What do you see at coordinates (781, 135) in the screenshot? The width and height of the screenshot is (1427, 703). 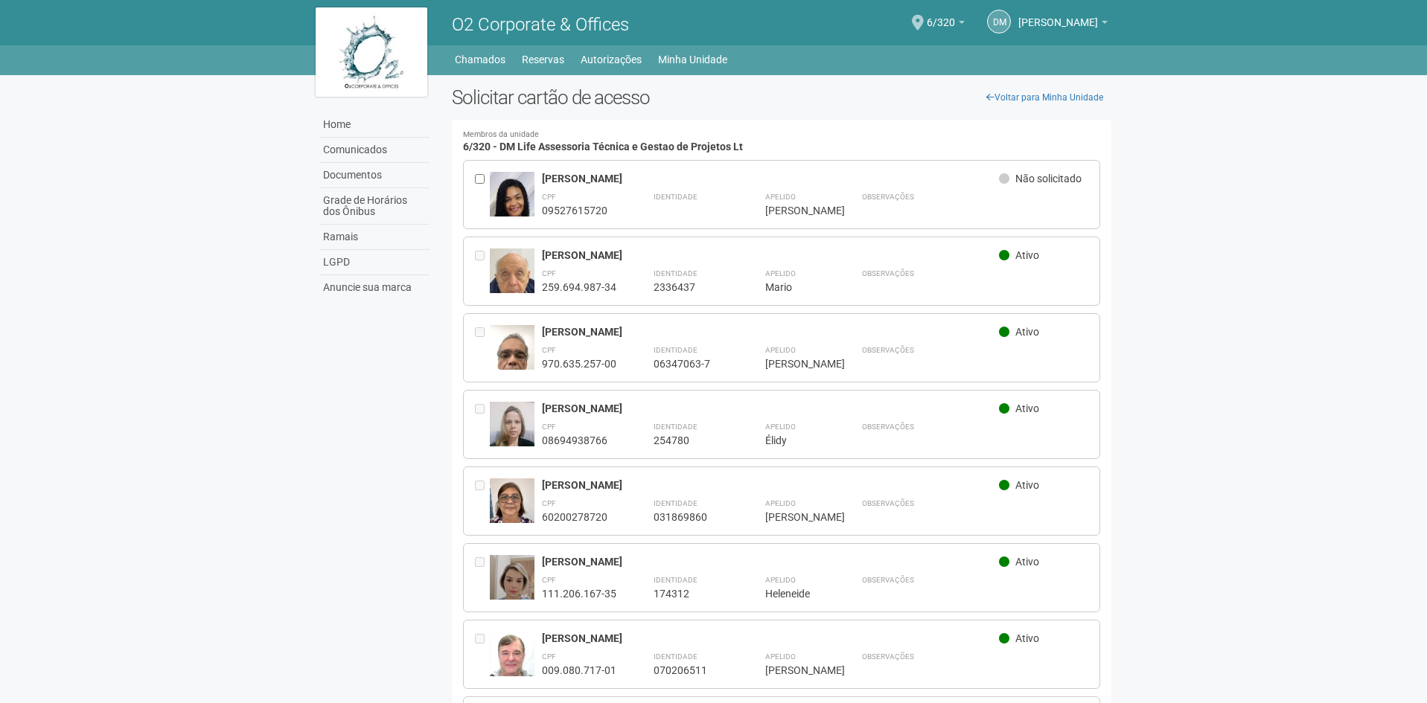 I see `small: Membros da unidade` at bounding box center [781, 135].